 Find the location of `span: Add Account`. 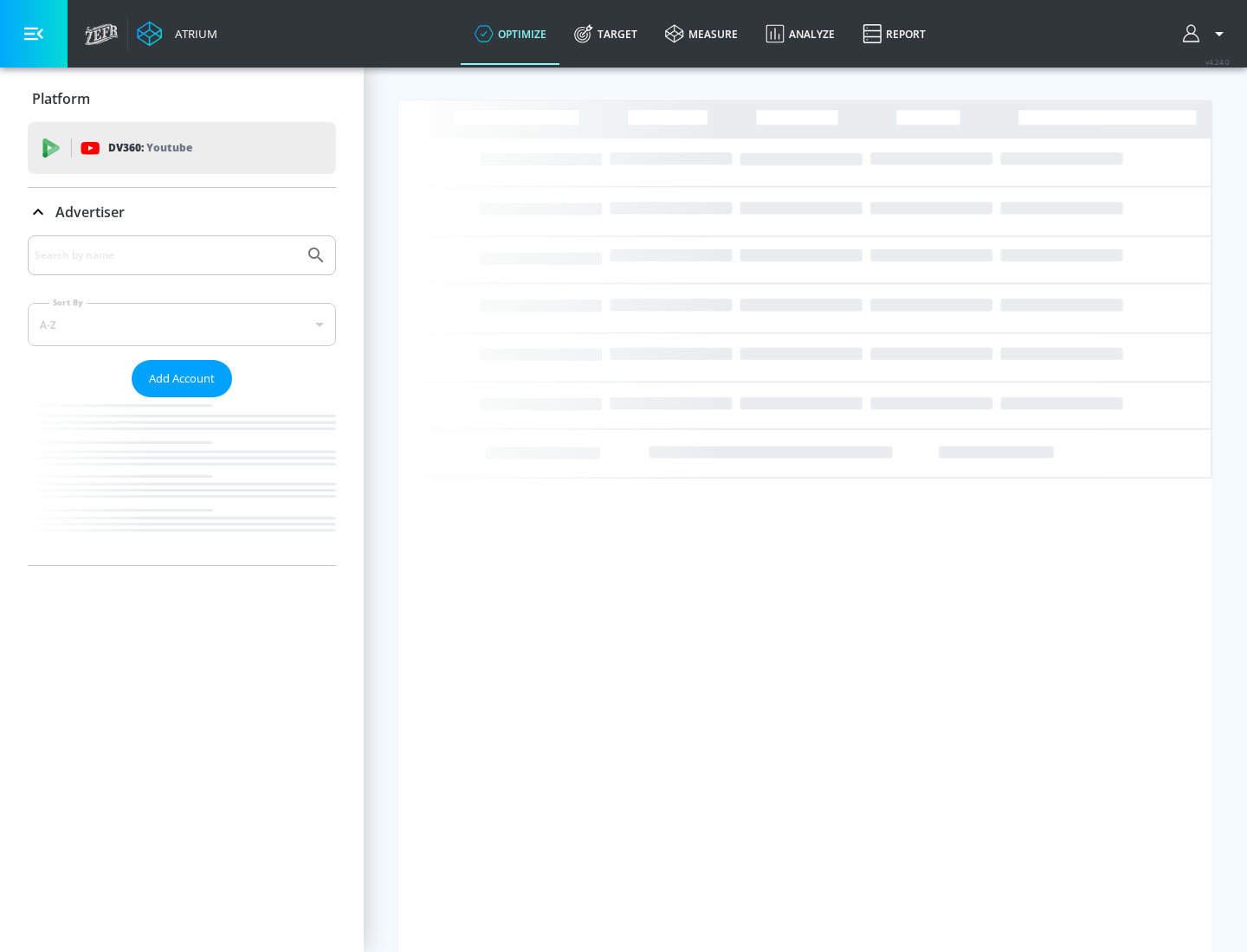

span: Add Account is located at coordinates (182, 378).